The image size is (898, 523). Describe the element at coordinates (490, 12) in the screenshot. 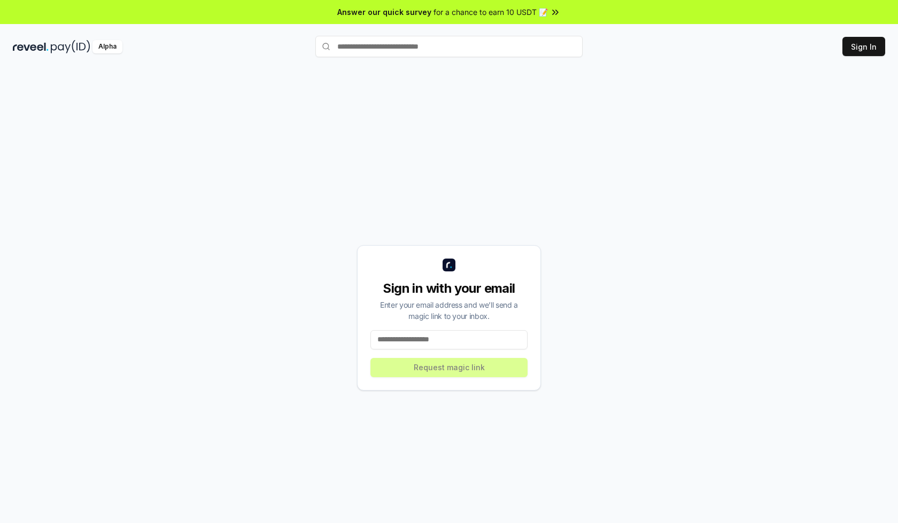

I see `span: for a chance to earn 10 USDT 📝` at that location.